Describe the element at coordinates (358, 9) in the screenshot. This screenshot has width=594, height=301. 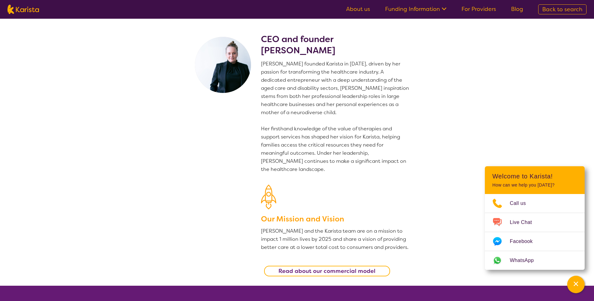
I see `a: About us` at that location.